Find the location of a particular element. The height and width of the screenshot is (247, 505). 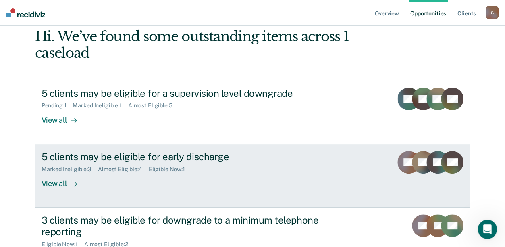

div: Almost Eligible : 4 is located at coordinates (123, 169).